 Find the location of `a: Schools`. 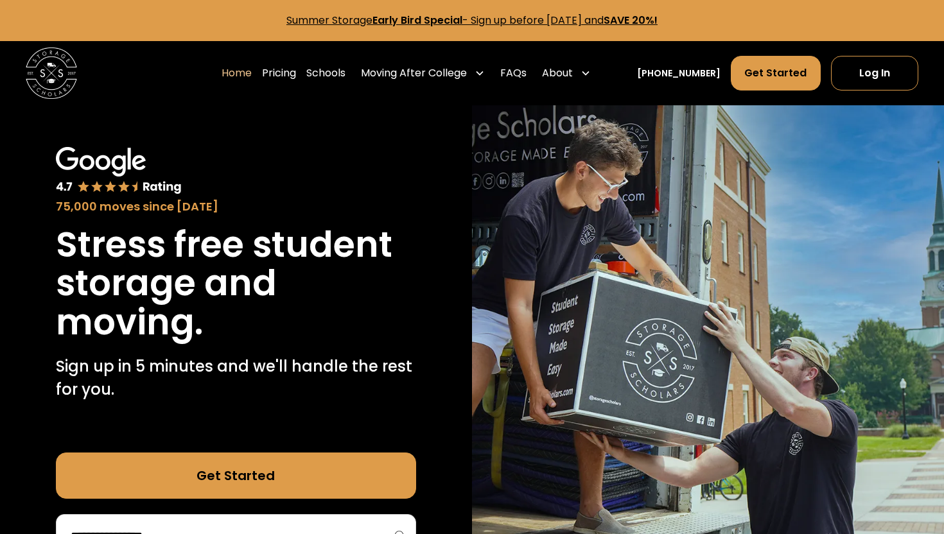

a: Schools is located at coordinates (326, 73).